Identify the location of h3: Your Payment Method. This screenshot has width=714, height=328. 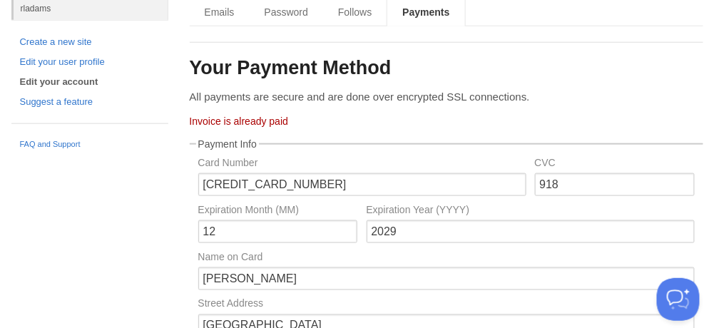
(446, 68).